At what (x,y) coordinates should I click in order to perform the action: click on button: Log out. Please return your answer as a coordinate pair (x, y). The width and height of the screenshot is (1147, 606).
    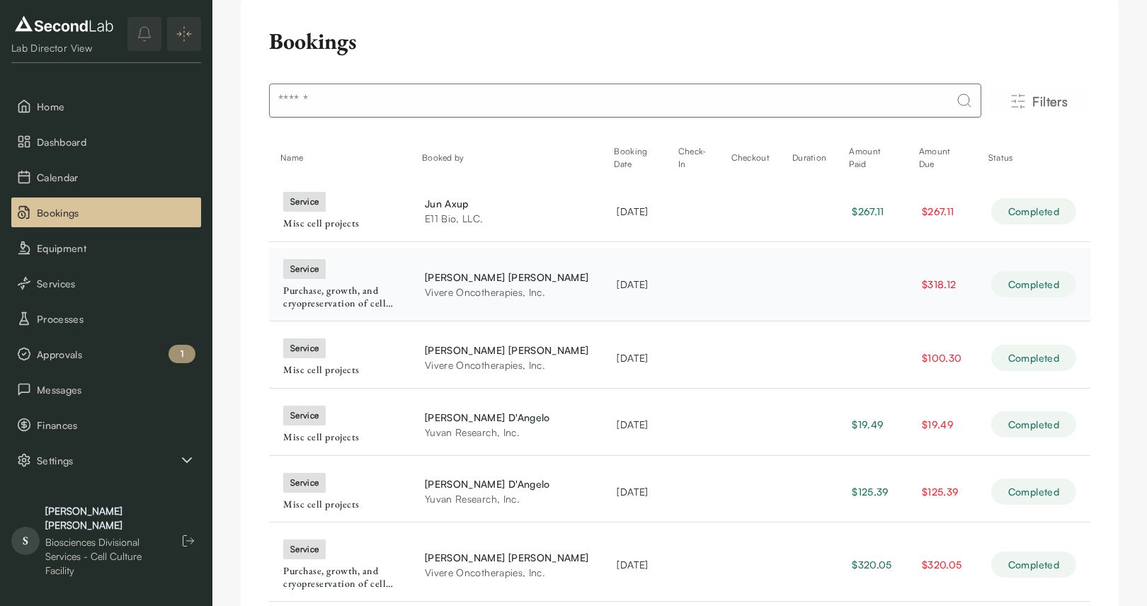
    Looking at the image, I should click on (188, 541).